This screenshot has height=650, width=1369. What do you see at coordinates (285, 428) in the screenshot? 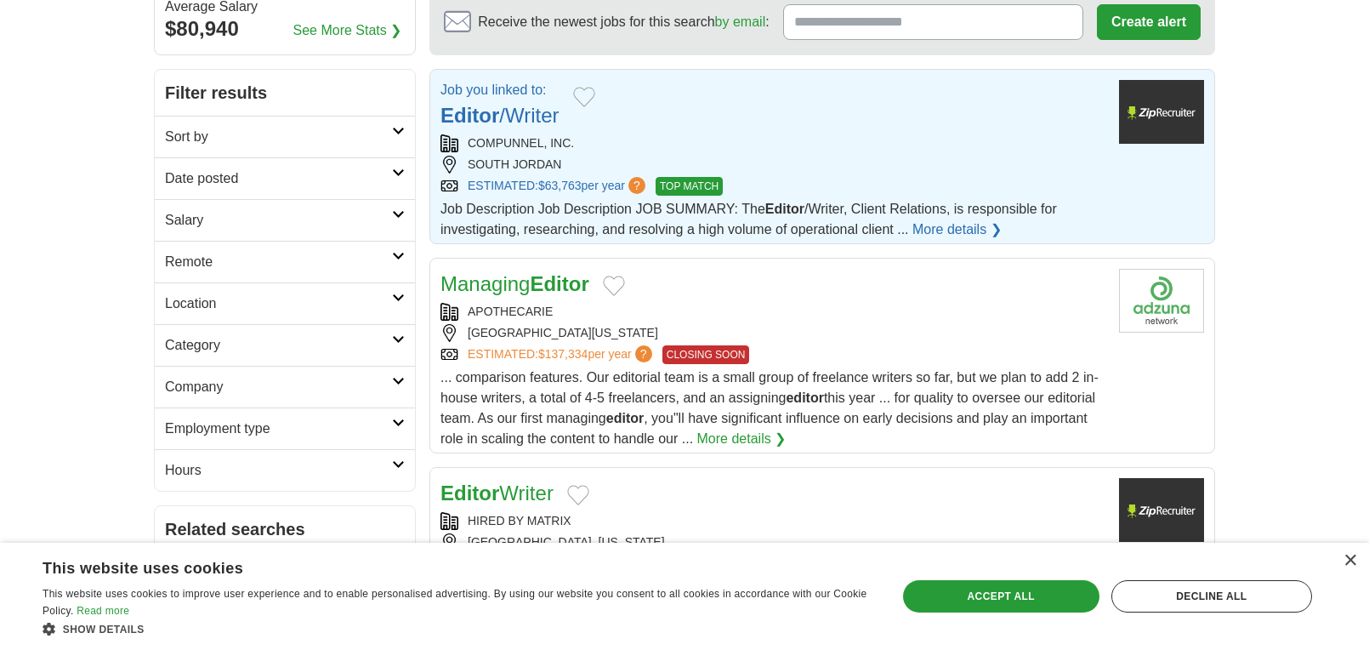
I see `a: Employment type` at bounding box center [285, 428].